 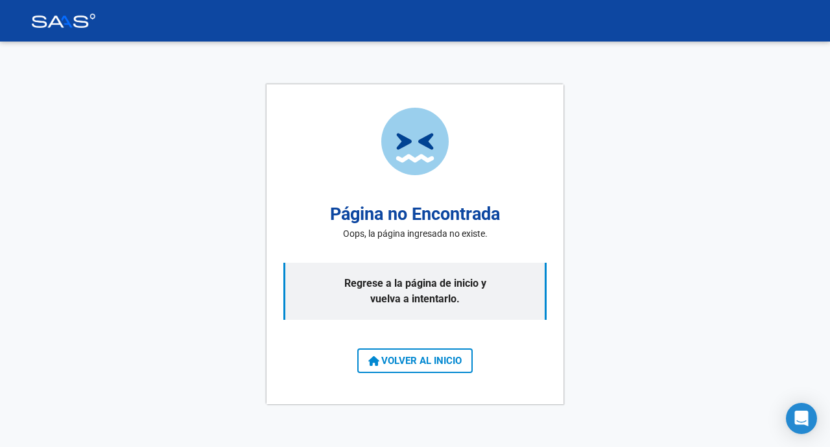 What do you see at coordinates (415, 141) in the screenshot?
I see `img: page-not-found` at bounding box center [415, 141].